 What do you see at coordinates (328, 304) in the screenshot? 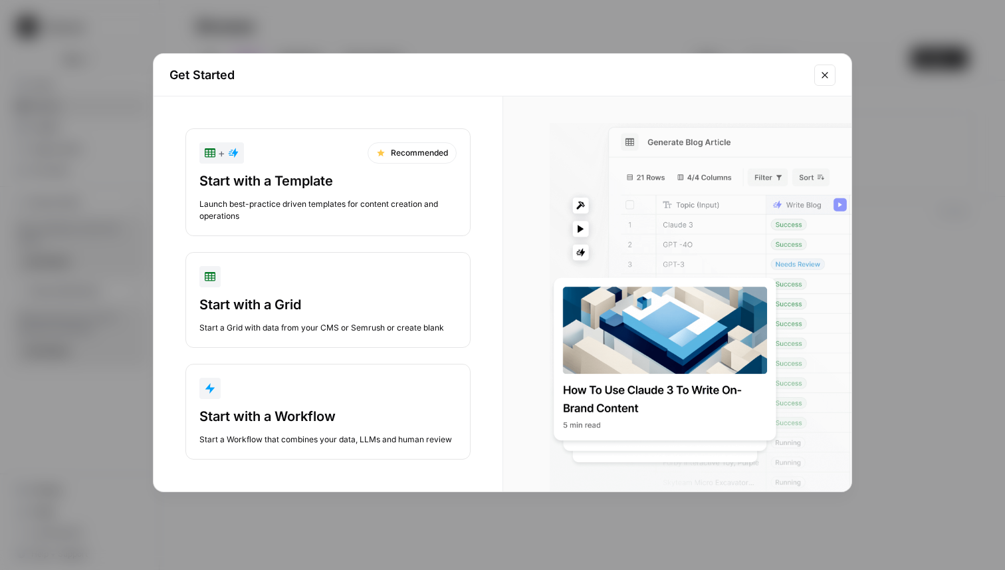
I see `div: Start with a Grid` at bounding box center [328, 304].